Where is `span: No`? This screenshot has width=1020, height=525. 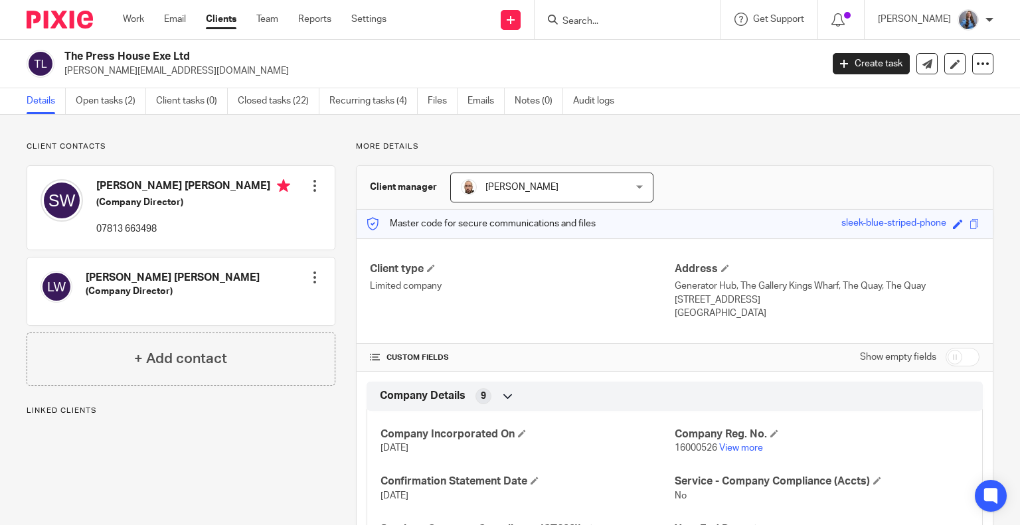
span: No is located at coordinates (681, 496).